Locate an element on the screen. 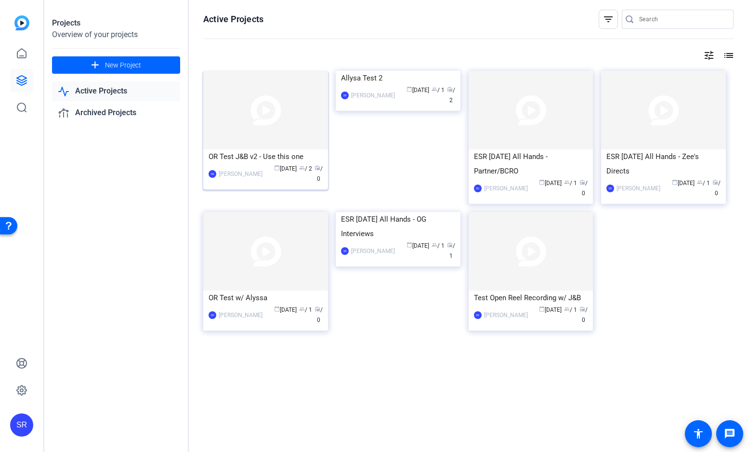  mat-icon: accessibility is located at coordinates (699, 434).